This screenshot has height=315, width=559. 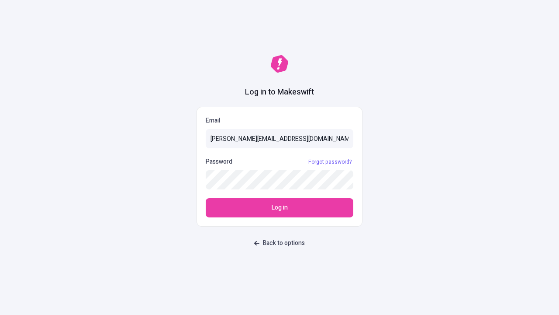 What do you see at coordinates (280, 92) in the screenshot?
I see `h1: Log in to Makeswift` at bounding box center [280, 92].